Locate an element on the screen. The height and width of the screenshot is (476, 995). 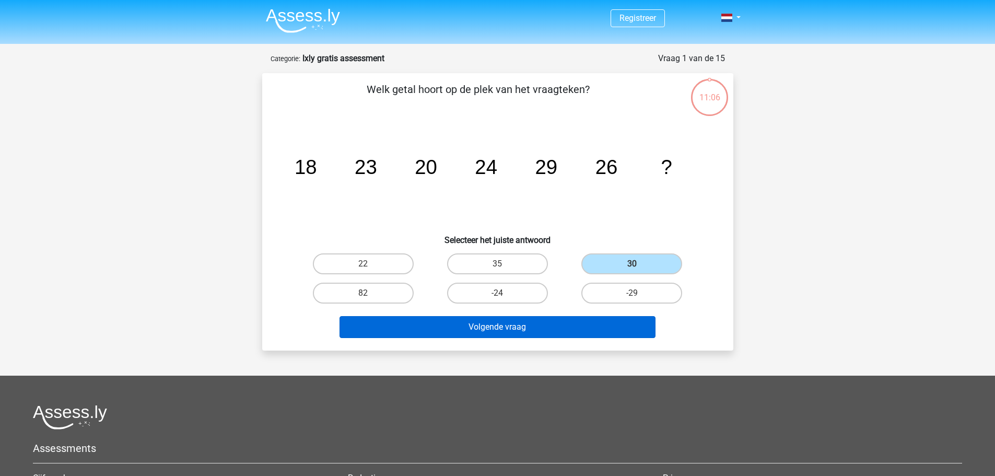
small: Categorie: is located at coordinates (285, 59).